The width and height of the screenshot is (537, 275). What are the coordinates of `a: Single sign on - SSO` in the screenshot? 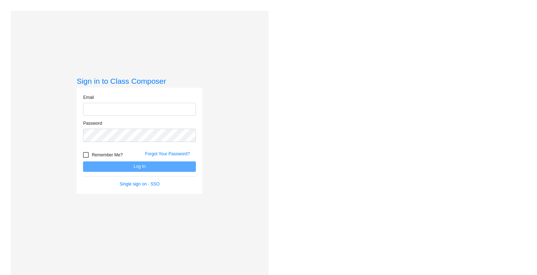 It's located at (140, 184).